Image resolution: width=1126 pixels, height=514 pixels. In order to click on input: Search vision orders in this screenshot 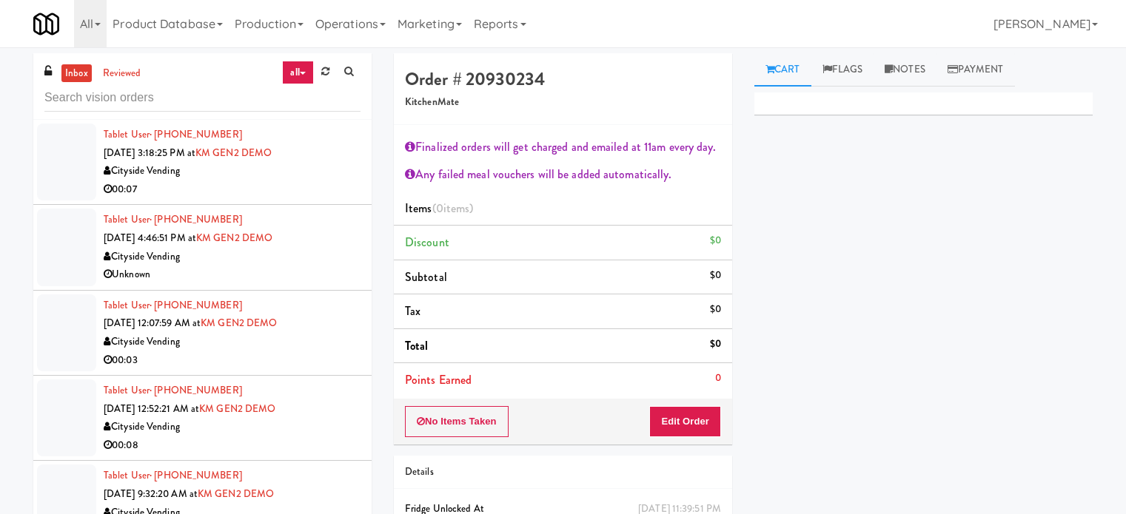, I will do `click(202, 98)`.